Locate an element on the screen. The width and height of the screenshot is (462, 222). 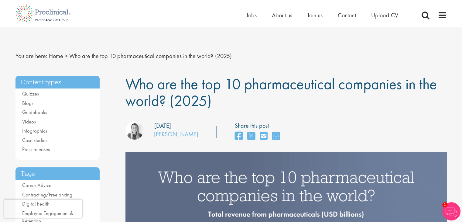
a: Upload CV is located at coordinates (384, 15).